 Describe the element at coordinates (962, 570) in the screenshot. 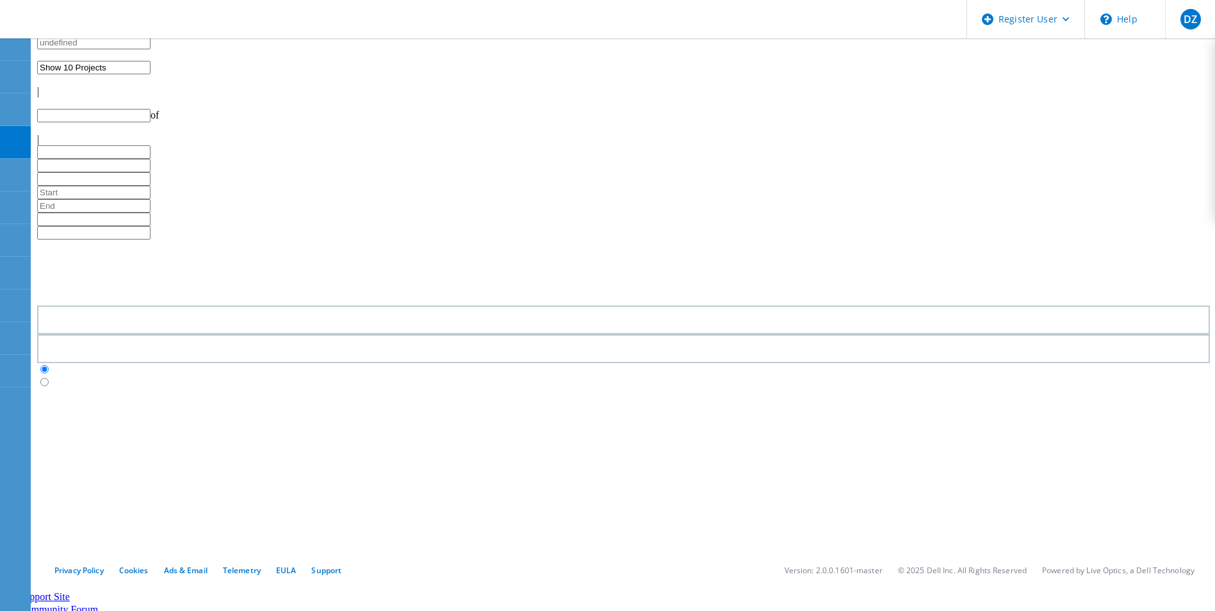

I see `li: © 2025 Dell Inc. All Rights Reserved` at that location.